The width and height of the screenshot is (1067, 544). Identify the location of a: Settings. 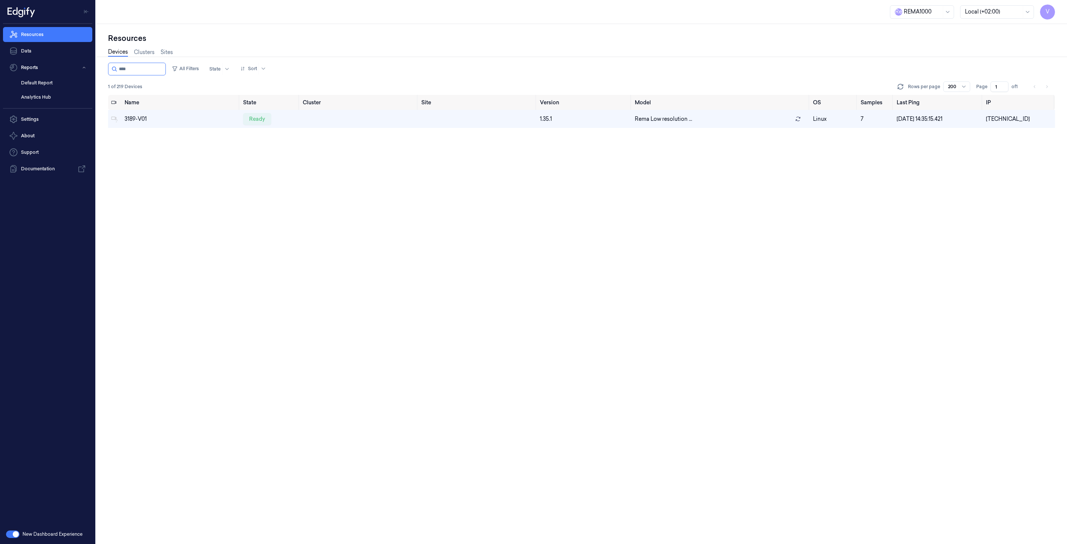
(48, 119).